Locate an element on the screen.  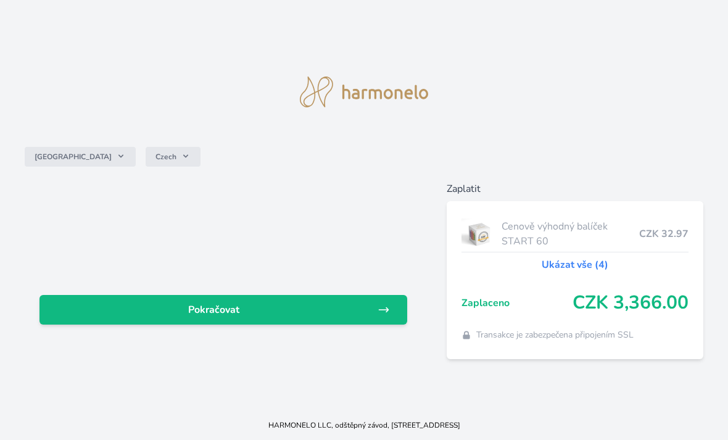
span: Zaplaceno is located at coordinates (517, 303).